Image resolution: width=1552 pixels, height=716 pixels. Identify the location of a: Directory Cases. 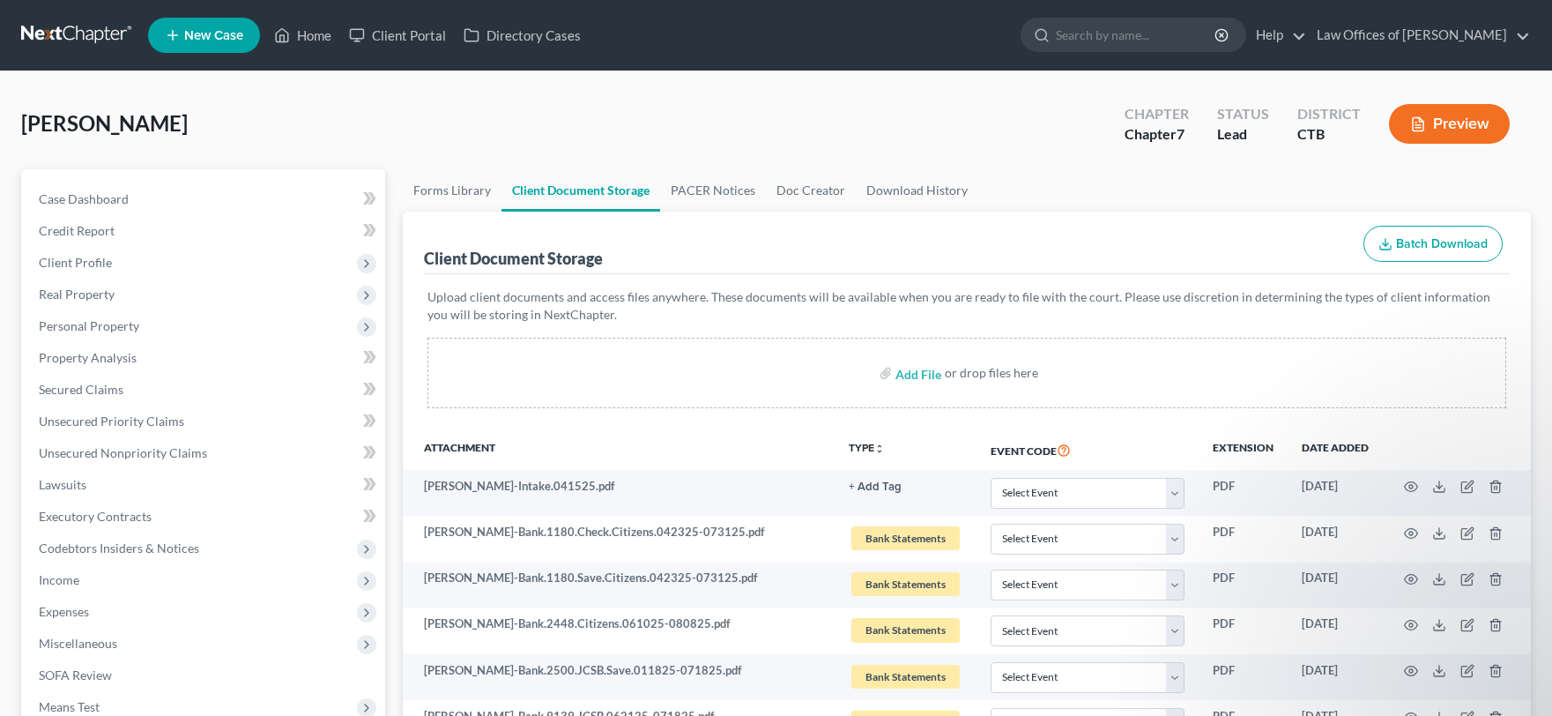
(522, 35).